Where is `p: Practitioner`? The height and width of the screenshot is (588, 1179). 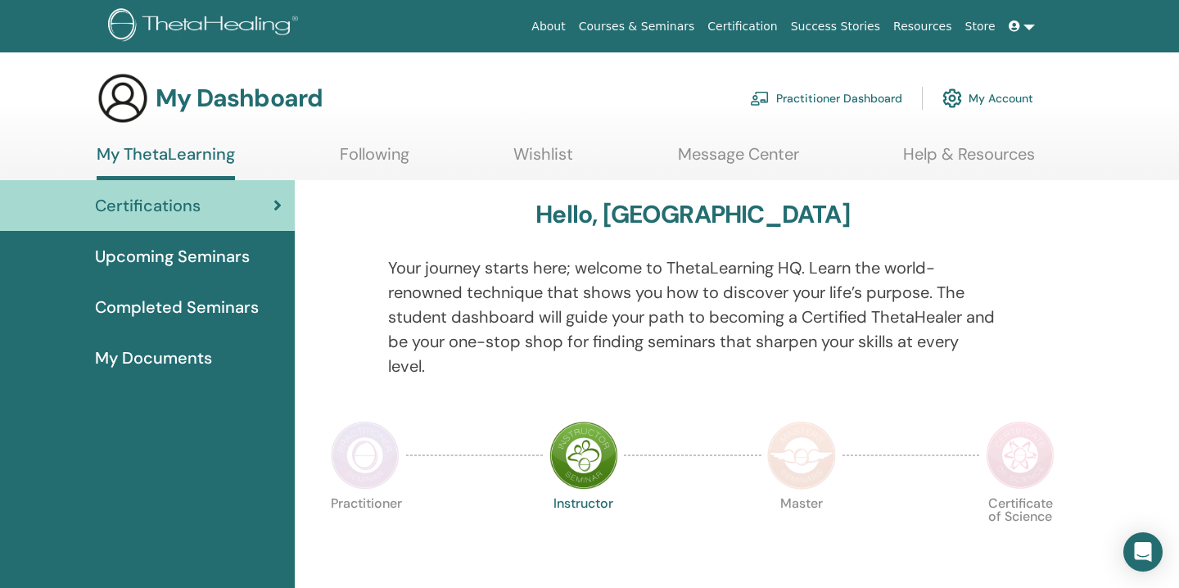
p: Practitioner is located at coordinates (365, 531).